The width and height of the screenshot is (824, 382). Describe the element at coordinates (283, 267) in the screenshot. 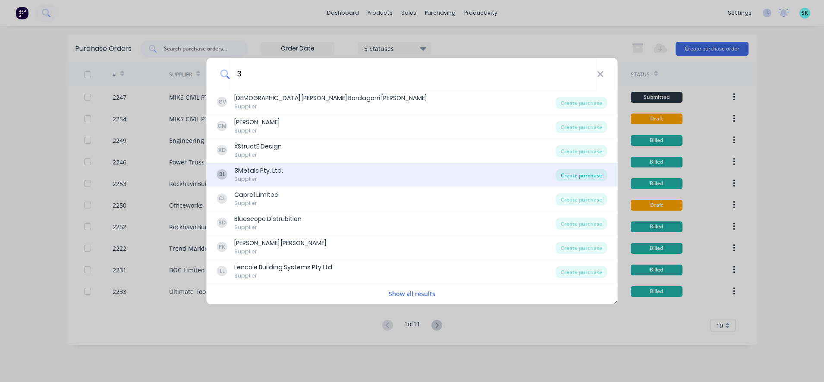

I see `div: Lencole Building Systems Pty Ltd` at that location.